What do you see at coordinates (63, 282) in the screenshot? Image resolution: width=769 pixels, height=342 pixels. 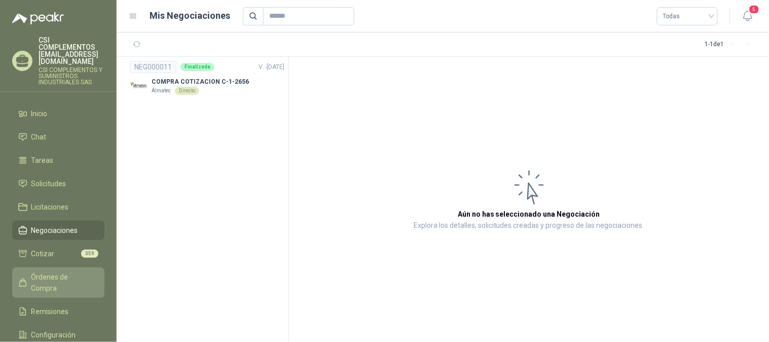 I see `span: Órdenes de Compra` at bounding box center [63, 282].